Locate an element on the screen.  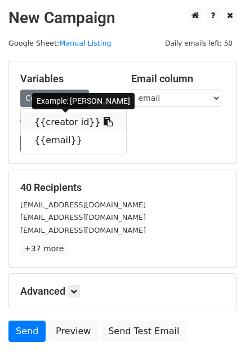
a: Copy/paste... is located at coordinates (55, 98).